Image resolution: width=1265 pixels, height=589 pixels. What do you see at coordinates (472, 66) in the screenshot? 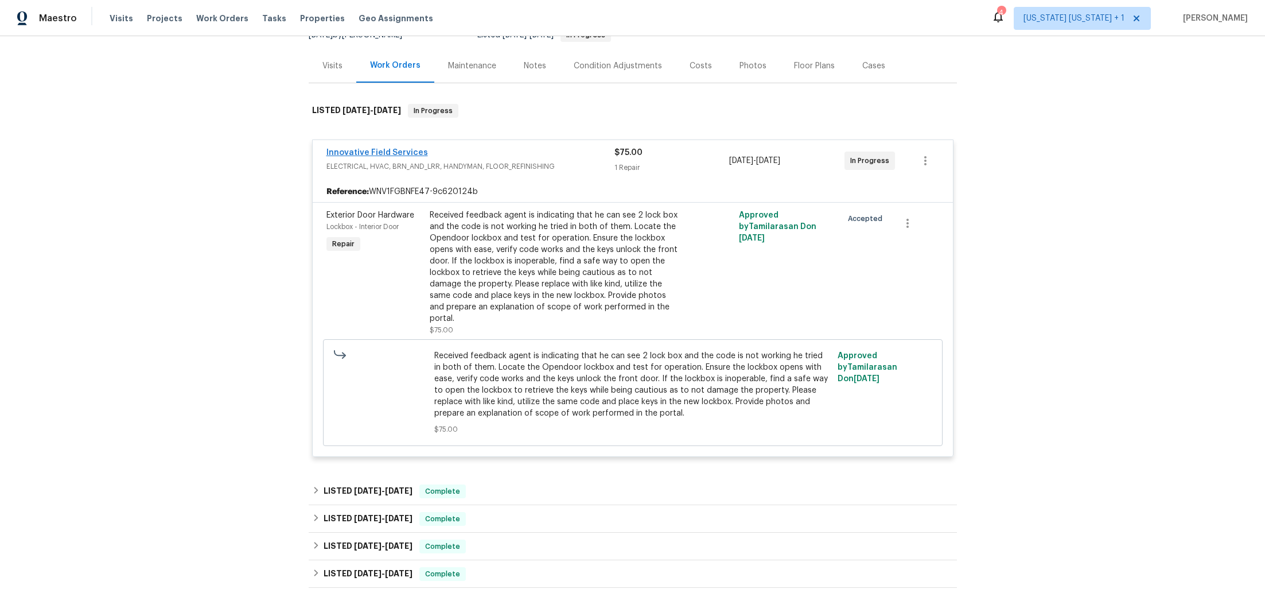
I see `div: Maintenance` at bounding box center [472, 66].